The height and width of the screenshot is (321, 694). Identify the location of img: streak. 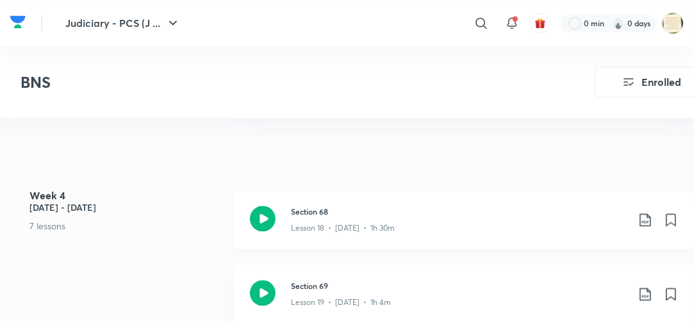
(618, 23).